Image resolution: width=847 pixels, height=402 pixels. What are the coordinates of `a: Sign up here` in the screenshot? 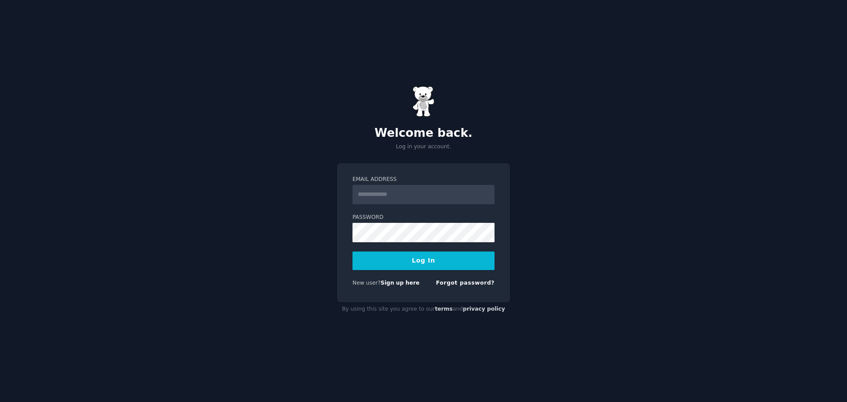 It's located at (400, 283).